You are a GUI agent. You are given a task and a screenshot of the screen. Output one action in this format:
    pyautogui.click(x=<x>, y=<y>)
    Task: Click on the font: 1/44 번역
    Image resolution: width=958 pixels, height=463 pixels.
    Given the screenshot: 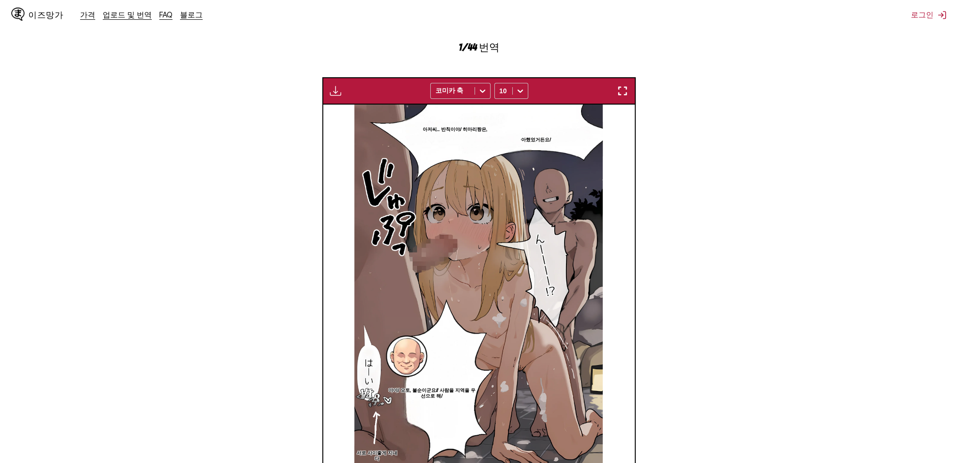 What is the action you would take?
    pyautogui.click(x=479, y=47)
    